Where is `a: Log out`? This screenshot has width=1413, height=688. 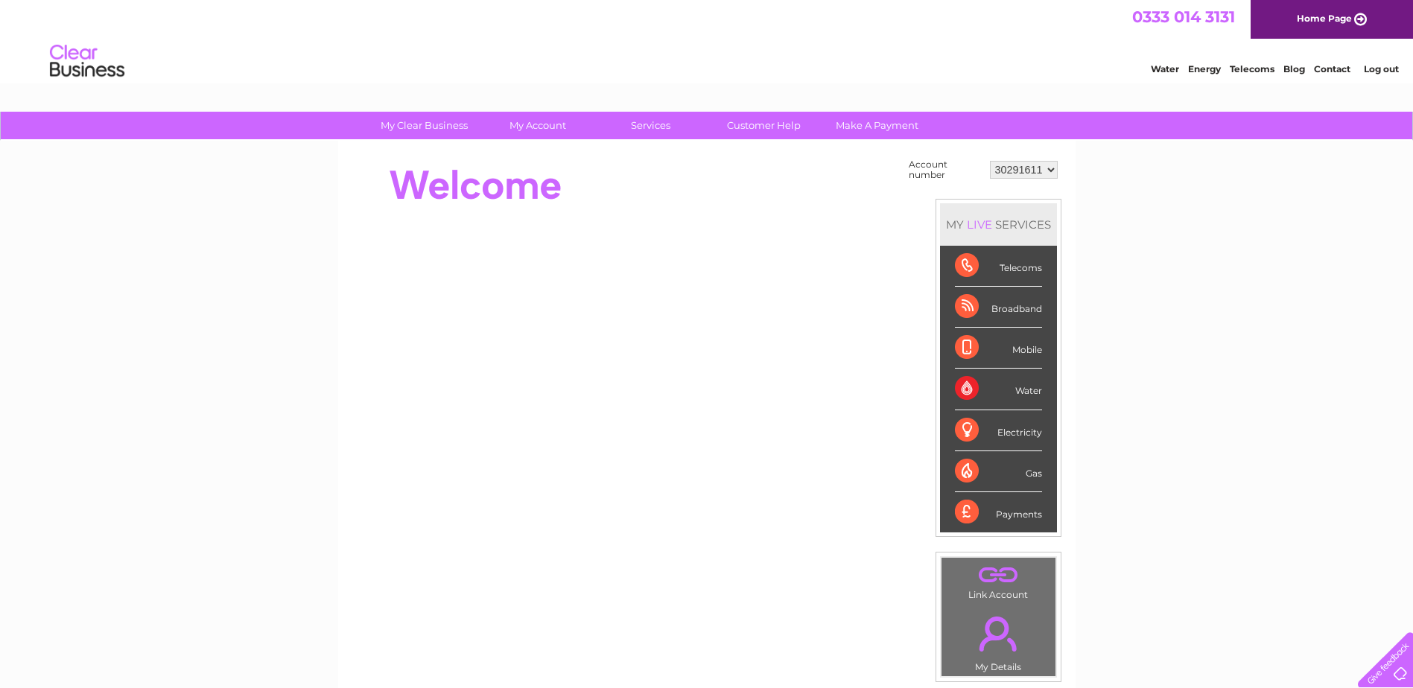
a: Log out is located at coordinates (1381, 69).